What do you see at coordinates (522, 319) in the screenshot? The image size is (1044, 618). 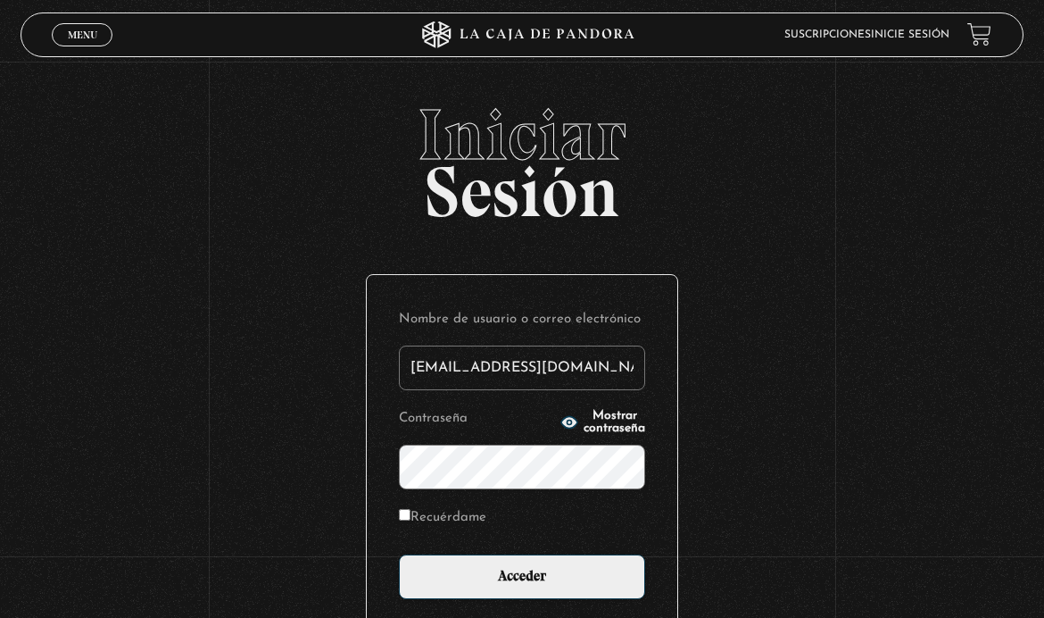 I see `label: Nombre de usuario o correo electrónico` at bounding box center [522, 319].